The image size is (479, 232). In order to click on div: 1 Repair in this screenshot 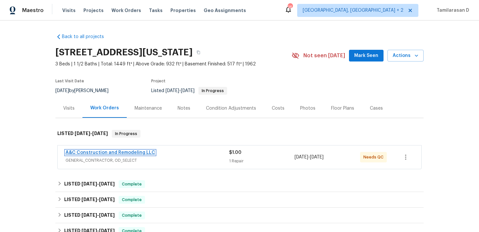, I will do `click(262, 161)`.